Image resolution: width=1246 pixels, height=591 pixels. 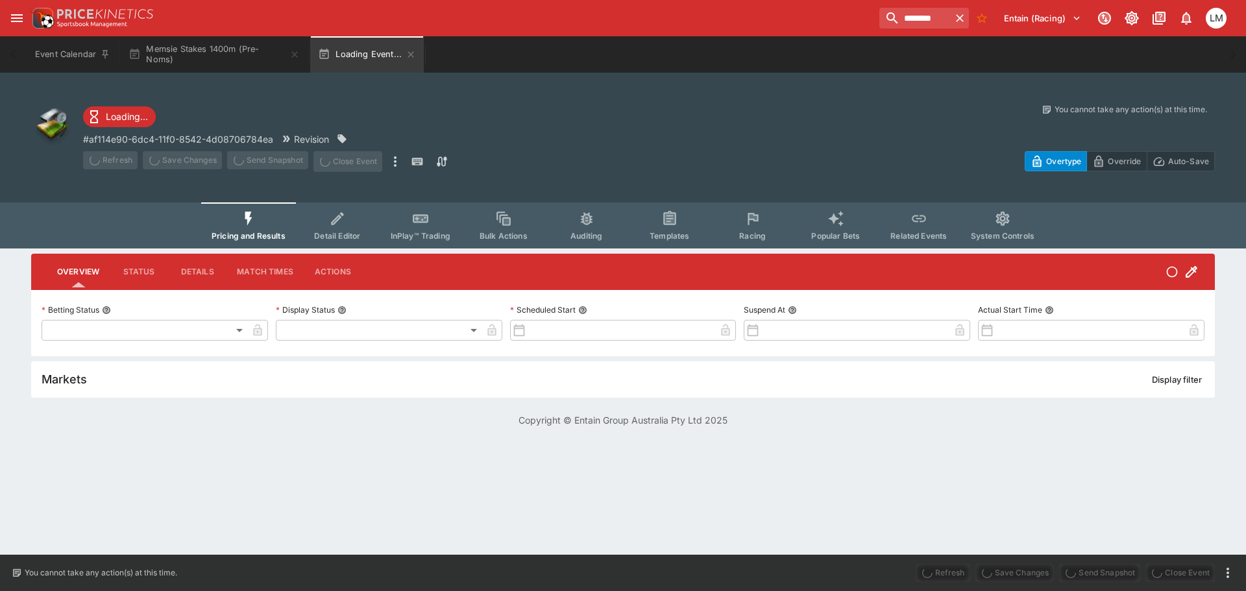 I want to click on button: Display Status, so click(x=342, y=310).